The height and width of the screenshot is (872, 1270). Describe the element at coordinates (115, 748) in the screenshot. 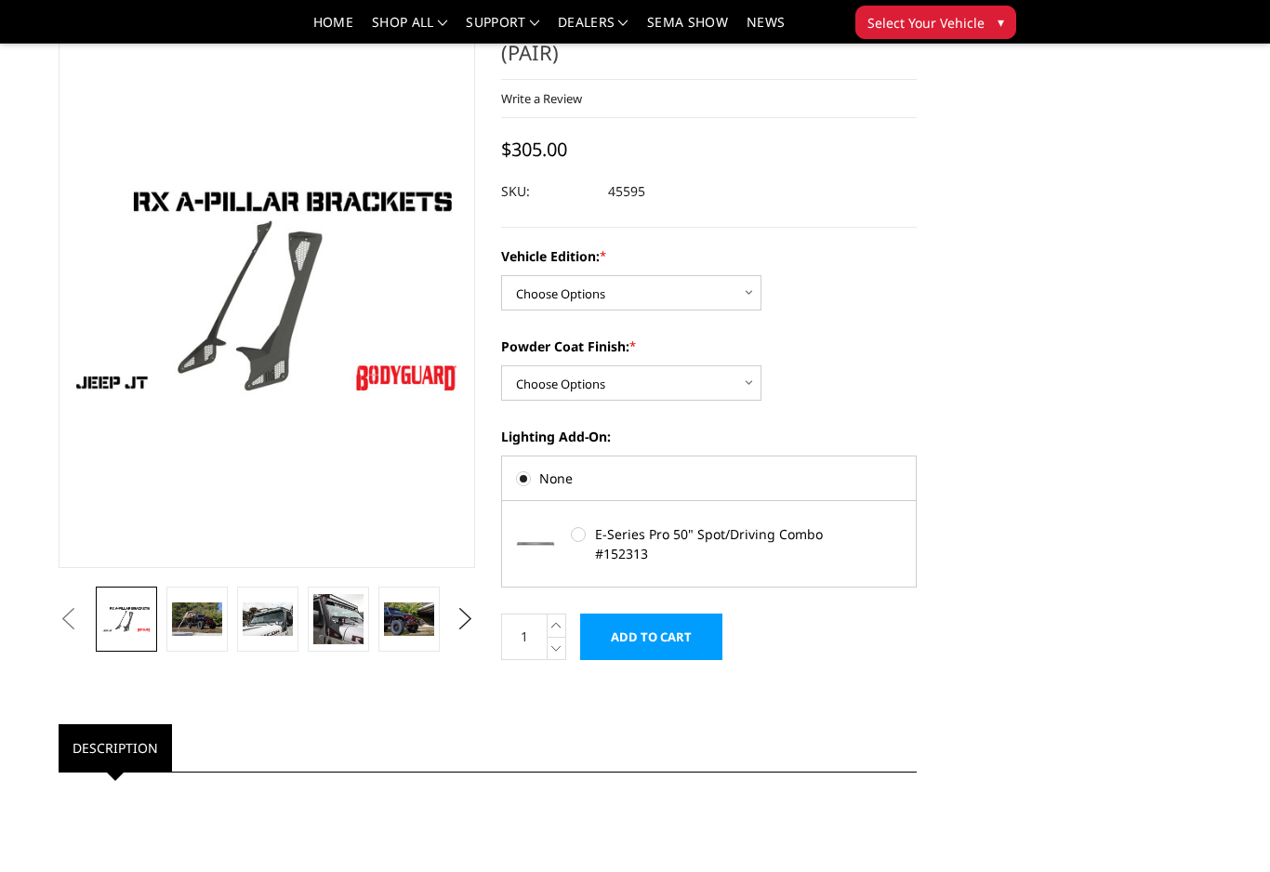

I see `a: Description` at that location.